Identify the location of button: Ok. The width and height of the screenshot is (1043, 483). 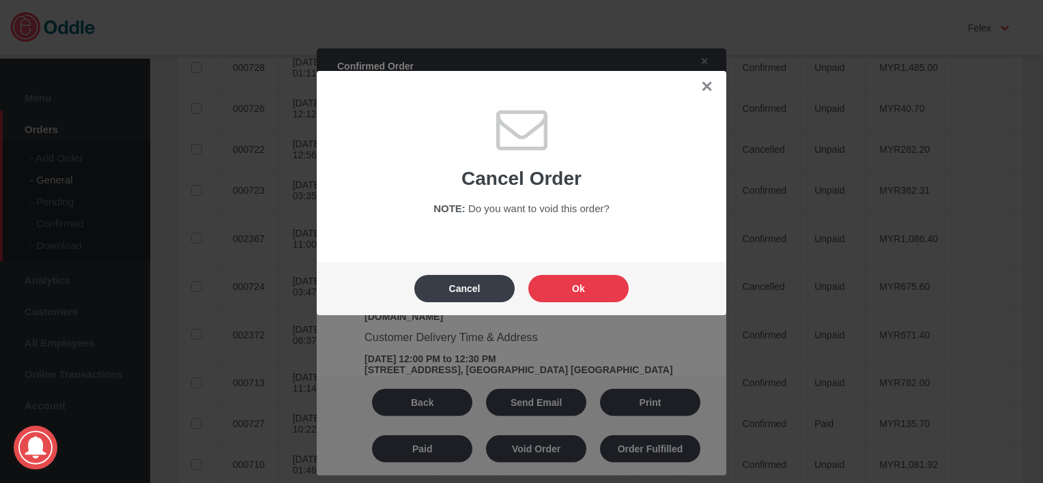
(578, 289).